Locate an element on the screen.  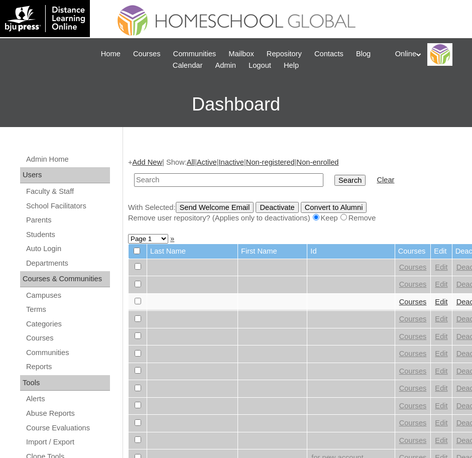
span: Admin is located at coordinates (226, 65).